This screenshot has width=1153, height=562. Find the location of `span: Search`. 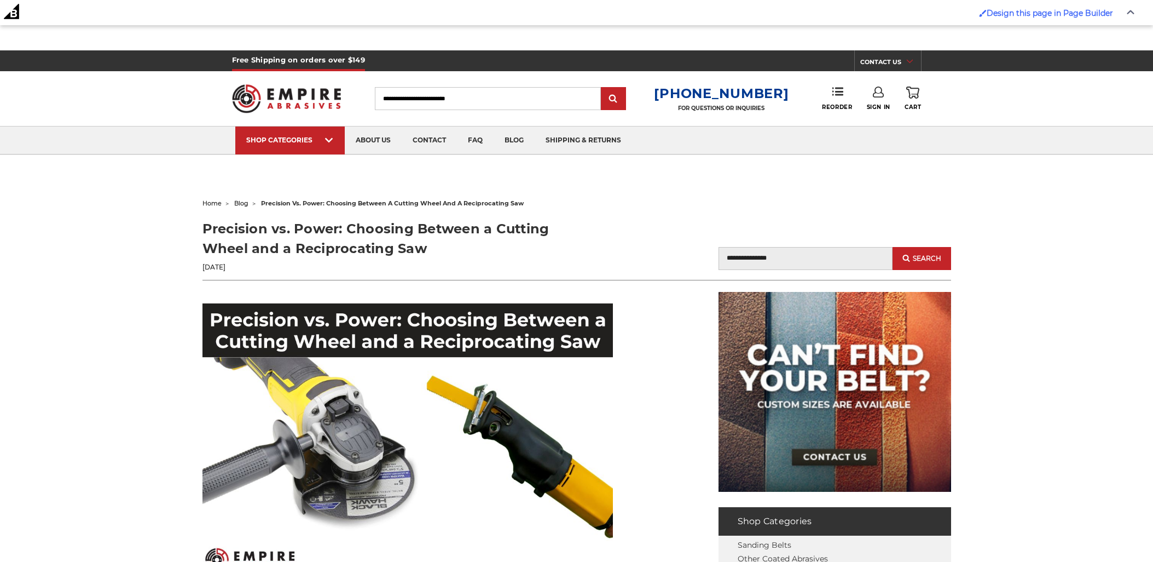

span: Search is located at coordinates (927, 258).